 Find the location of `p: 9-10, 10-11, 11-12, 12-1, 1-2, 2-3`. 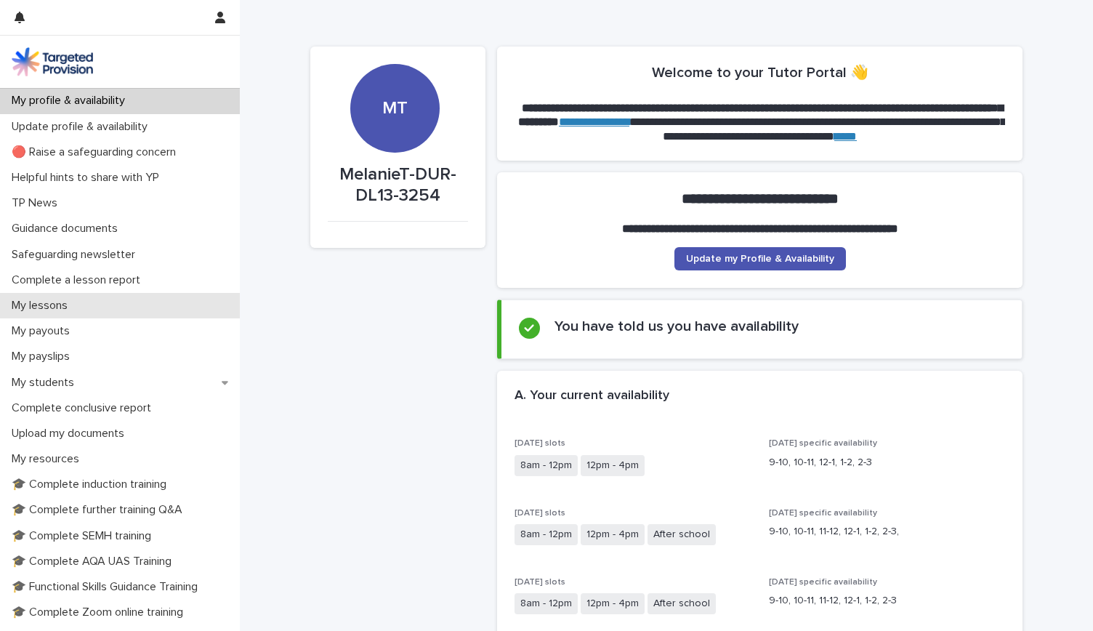

p: 9-10, 10-11, 11-12, 12-1, 1-2, 2-3 is located at coordinates (887, 600).